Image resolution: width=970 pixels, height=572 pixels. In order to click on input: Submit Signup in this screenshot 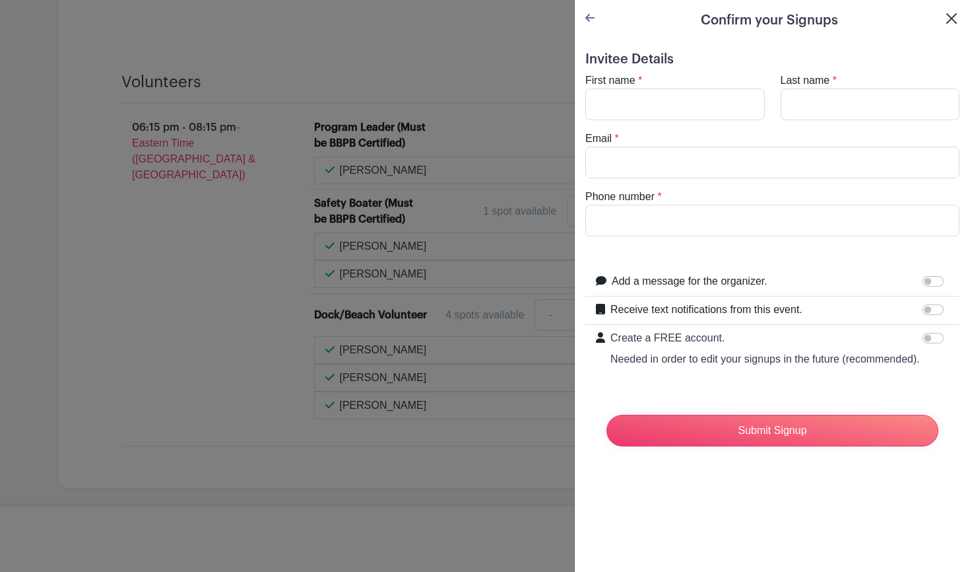, I will do `click(772, 430)`.